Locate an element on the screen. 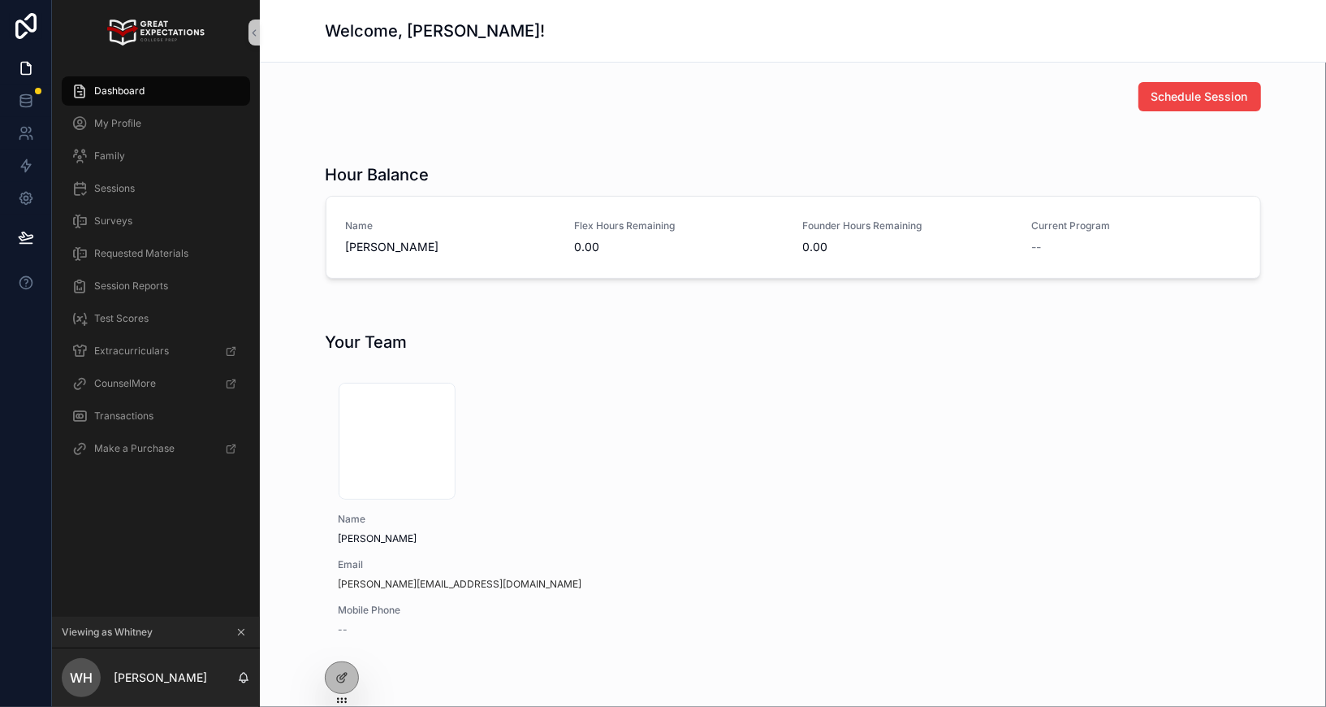  a: Test Scores is located at coordinates (156, 318).